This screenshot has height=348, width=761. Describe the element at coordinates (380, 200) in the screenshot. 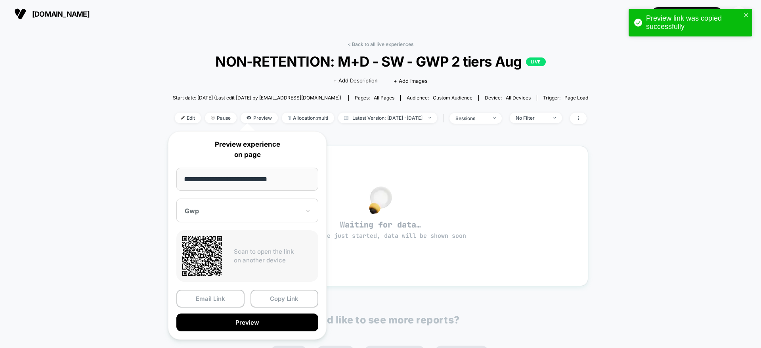

I see `img: no_data` at that location.